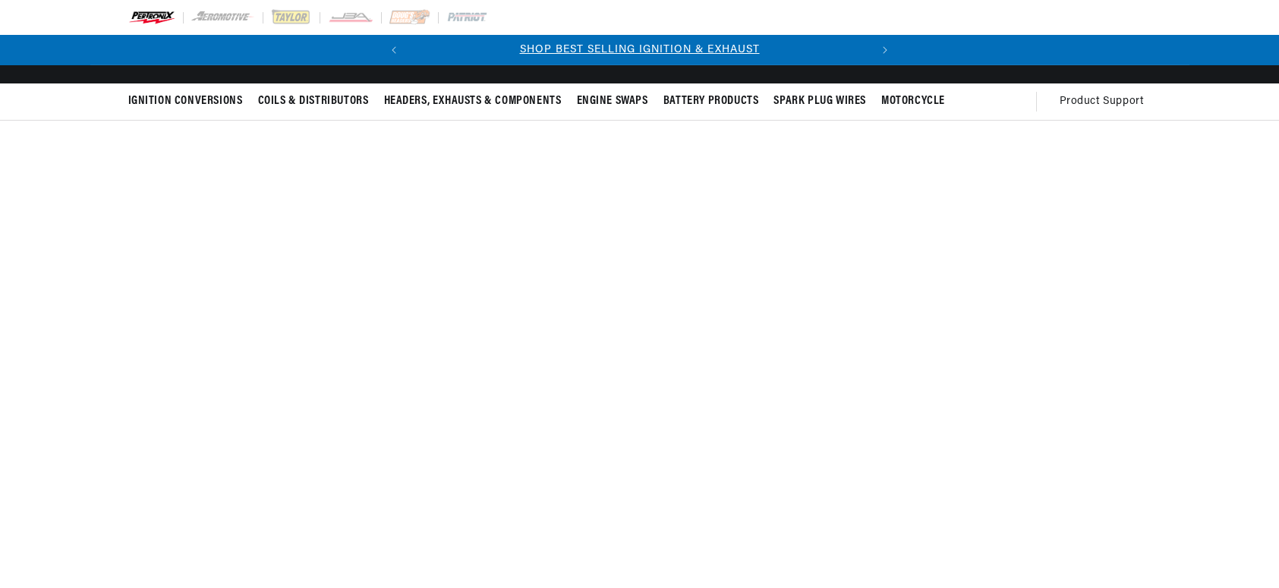 Image resolution: width=1279 pixels, height=588 pixels. What do you see at coordinates (313, 101) in the screenshot?
I see `span: Coils & Distributors` at bounding box center [313, 101].